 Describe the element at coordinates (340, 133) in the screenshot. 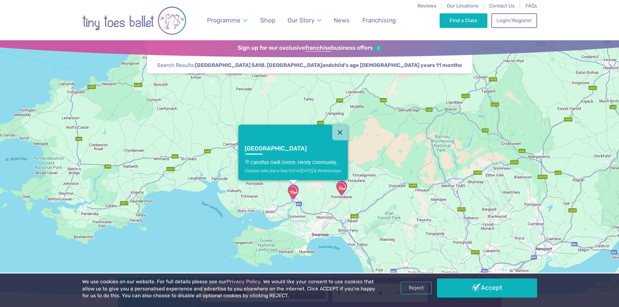

I see `button: Close` at that location.